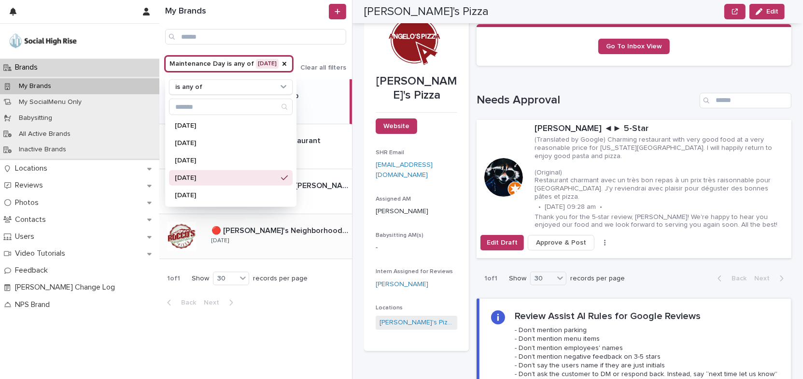 The image size is (803, 379). What do you see at coordinates (634, 46) in the screenshot?
I see `a: Go To Inbox View` at bounding box center [634, 46].